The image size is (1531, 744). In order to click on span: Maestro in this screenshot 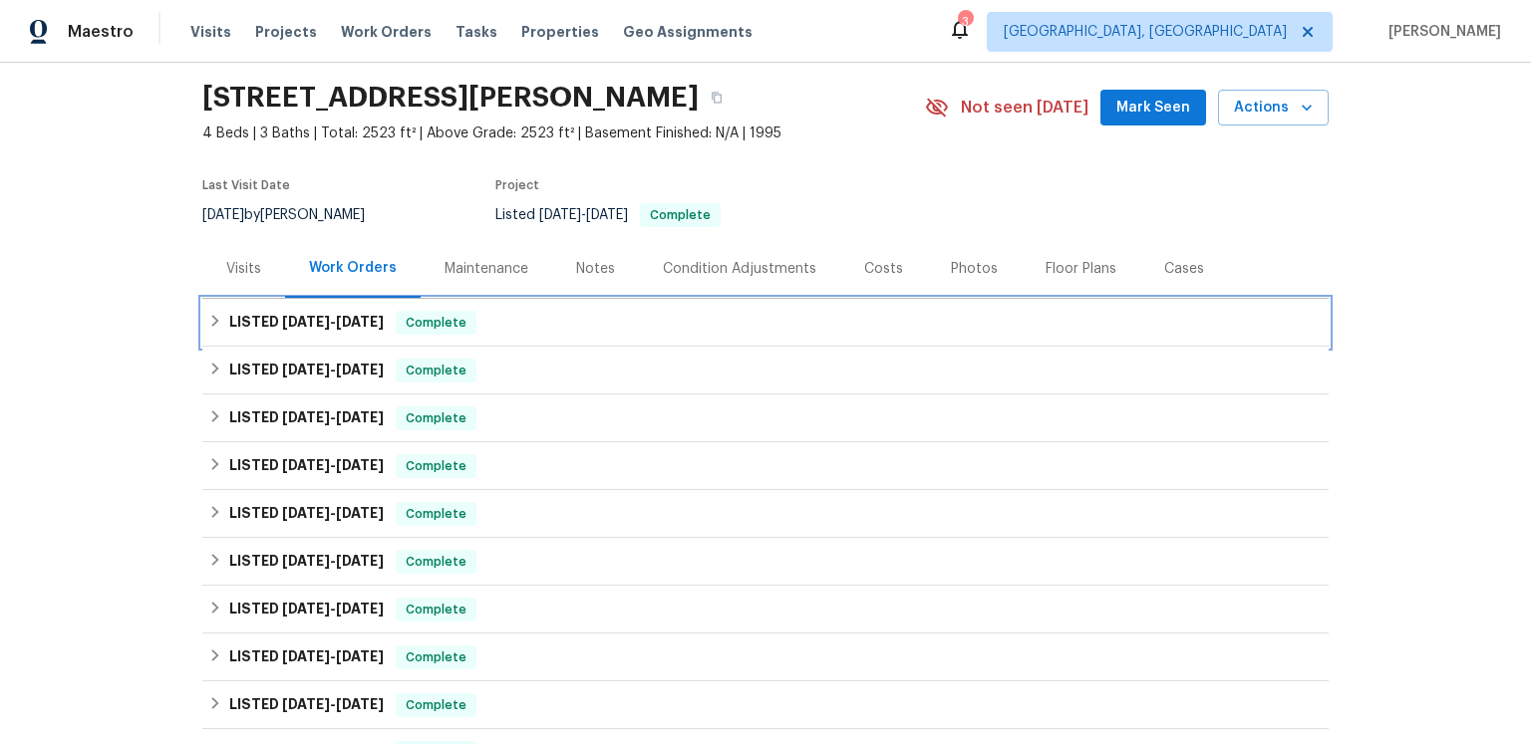, I will do `click(101, 32)`.